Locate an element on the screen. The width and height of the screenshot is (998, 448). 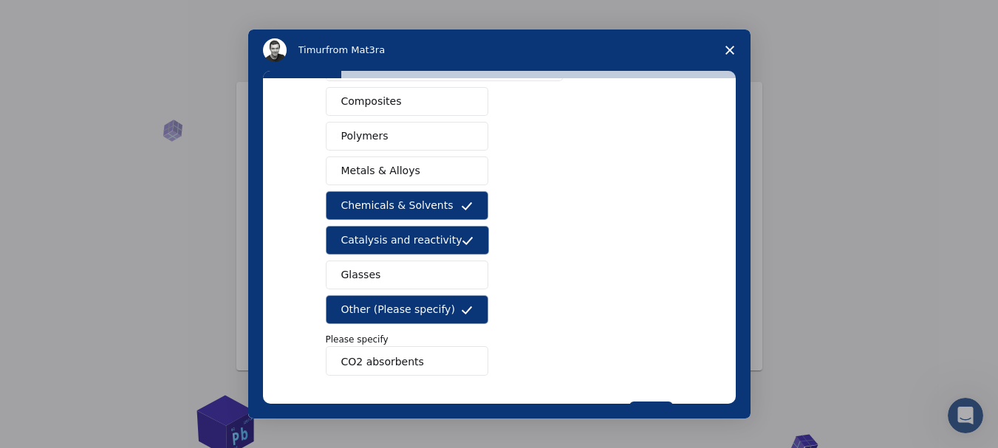
button: Catalysis and reactivity is located at coordinates (408, 240).